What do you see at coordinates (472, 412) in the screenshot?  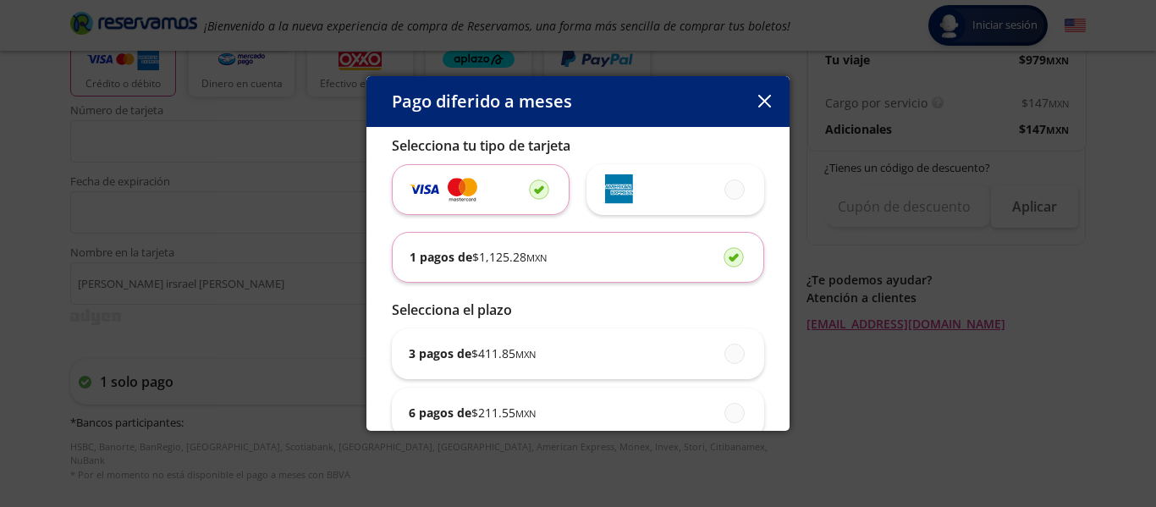 I see `p: 6 pagos de` at bounding box center [472, 412].